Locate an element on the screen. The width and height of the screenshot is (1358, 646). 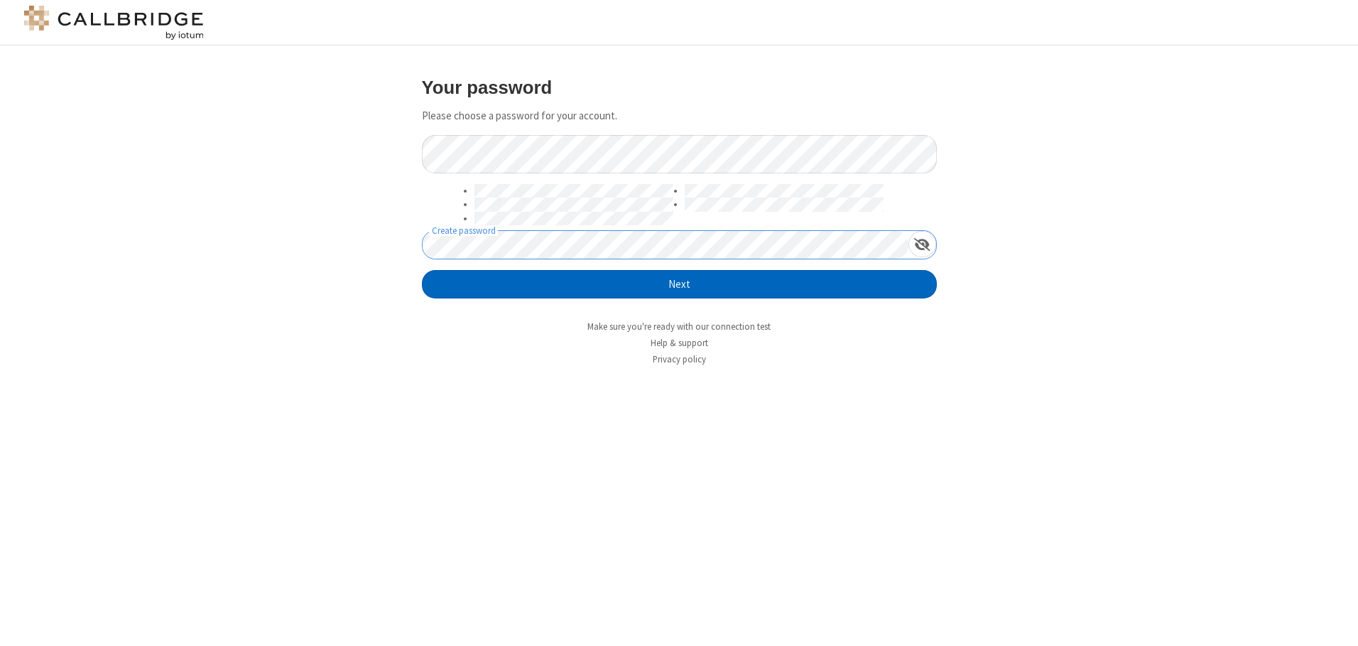
a: Make sure you're ready with our connection test is located at coordinates (679, 326).